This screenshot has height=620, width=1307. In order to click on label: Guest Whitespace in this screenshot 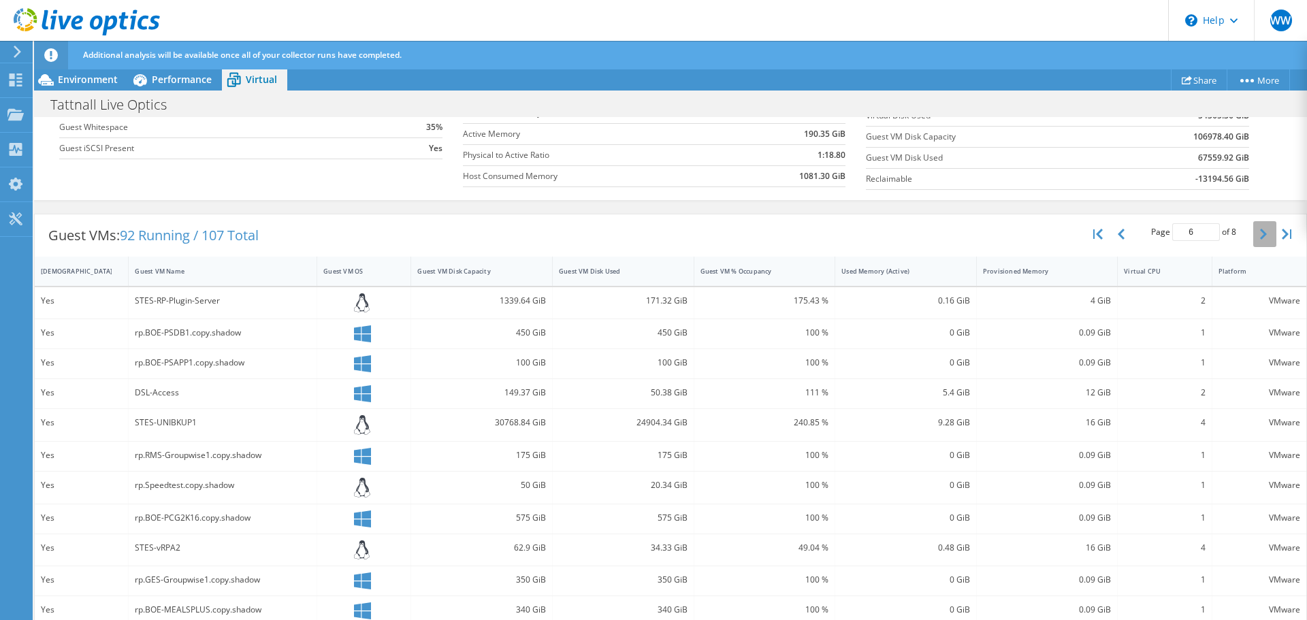, I will do `click(205, 127)`.